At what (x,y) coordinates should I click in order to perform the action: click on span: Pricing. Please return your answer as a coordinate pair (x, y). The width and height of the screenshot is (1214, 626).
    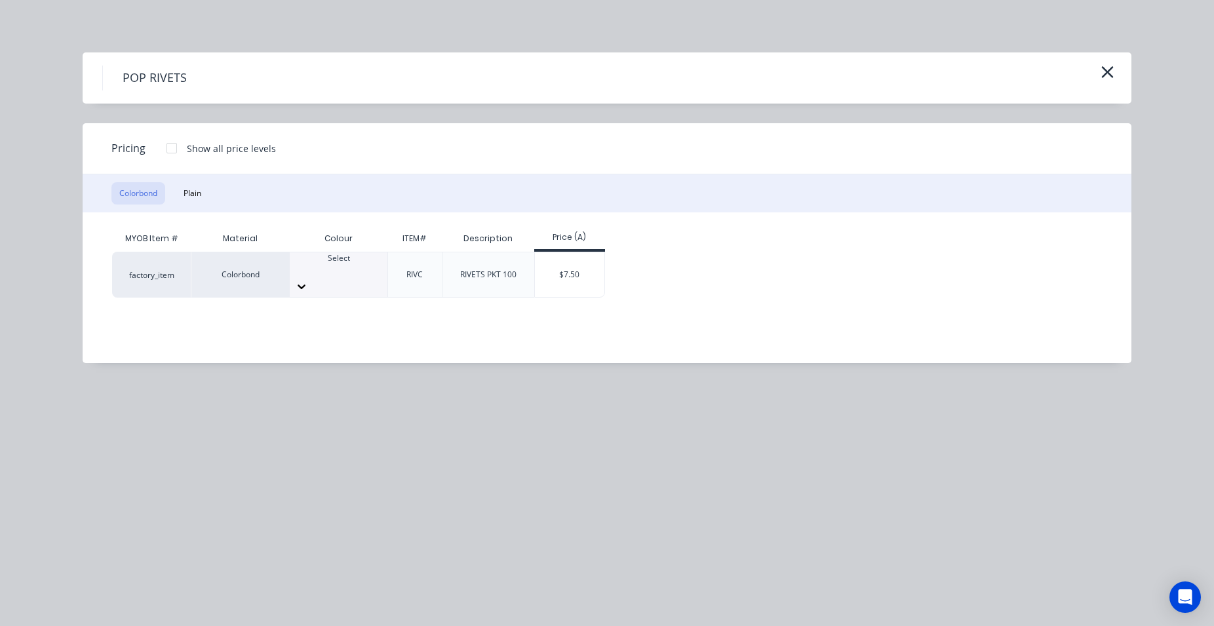
    Looking at the image, I should click on (128, 148).